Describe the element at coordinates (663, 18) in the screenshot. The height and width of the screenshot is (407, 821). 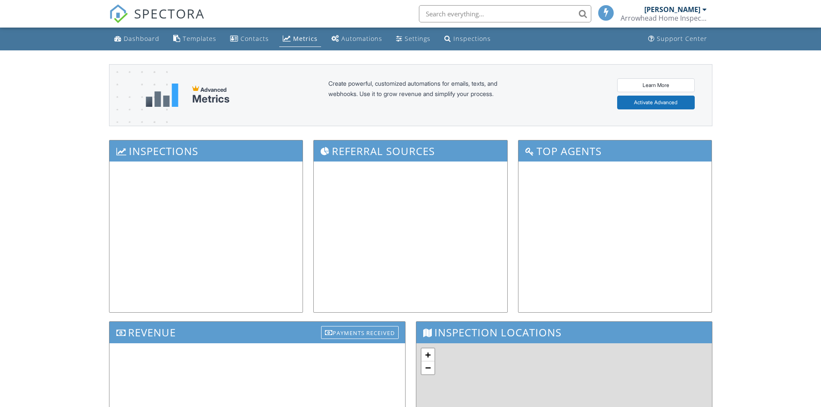
I see `div: Arrowhead Home Inspections, LLC` at that location.